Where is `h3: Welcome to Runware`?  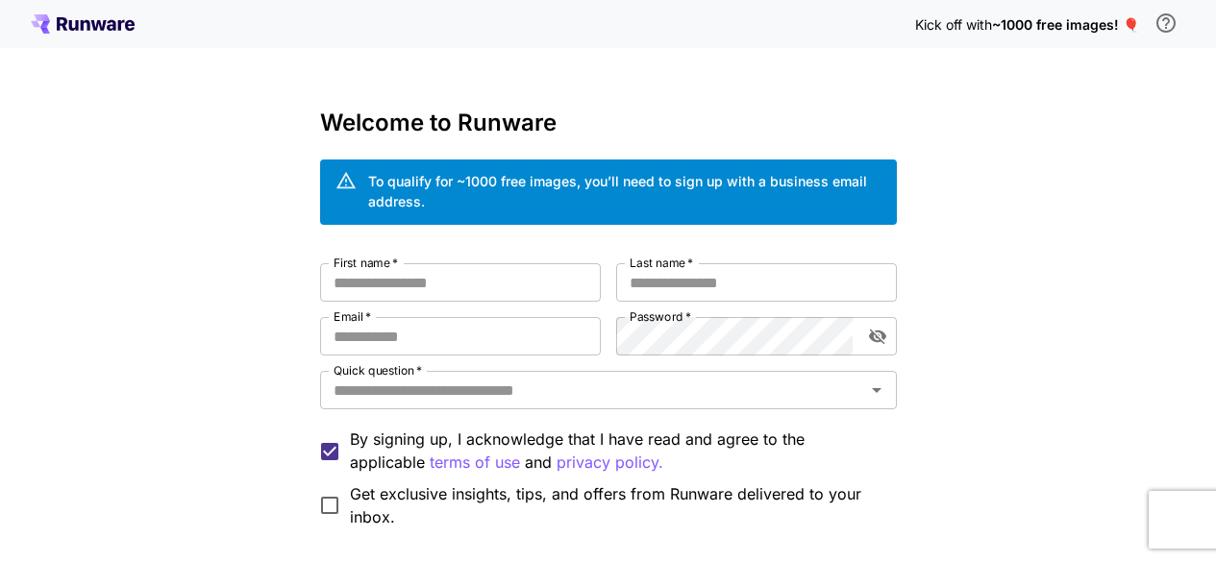 h3: Welcome to Runware is located at coordinates (609, 123).